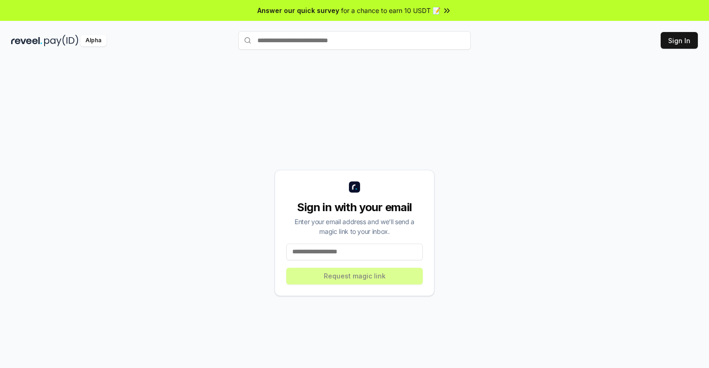 This screenshot has height=368, width=709. Describe the element at coordinates (61, 40) in the screenshot. I see `img: pay_id` at that location.